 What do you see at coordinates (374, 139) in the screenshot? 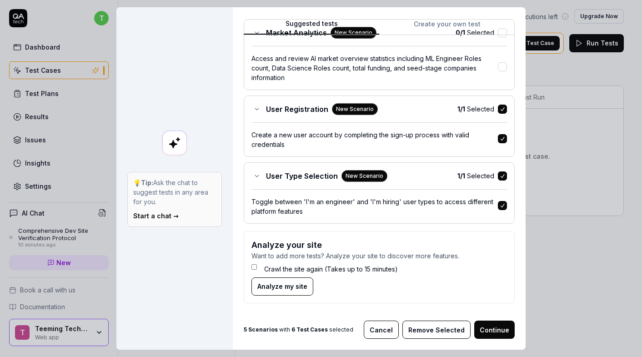
I see `div: Create a new user account by completing the sign-up process with valid credentials` at bounding box center [374, 139].